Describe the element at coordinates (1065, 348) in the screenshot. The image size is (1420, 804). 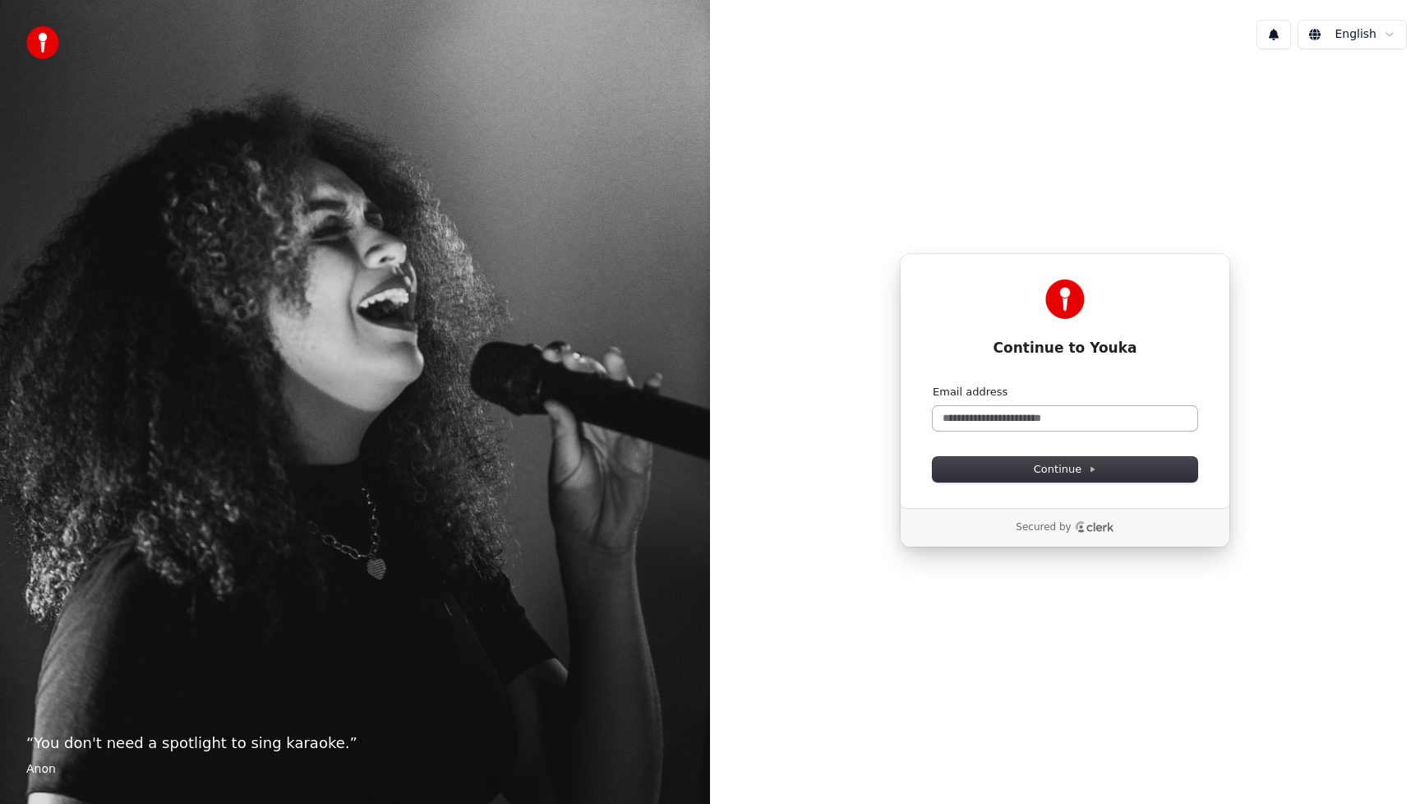
I see `h1: Continue to Youka` at that location.